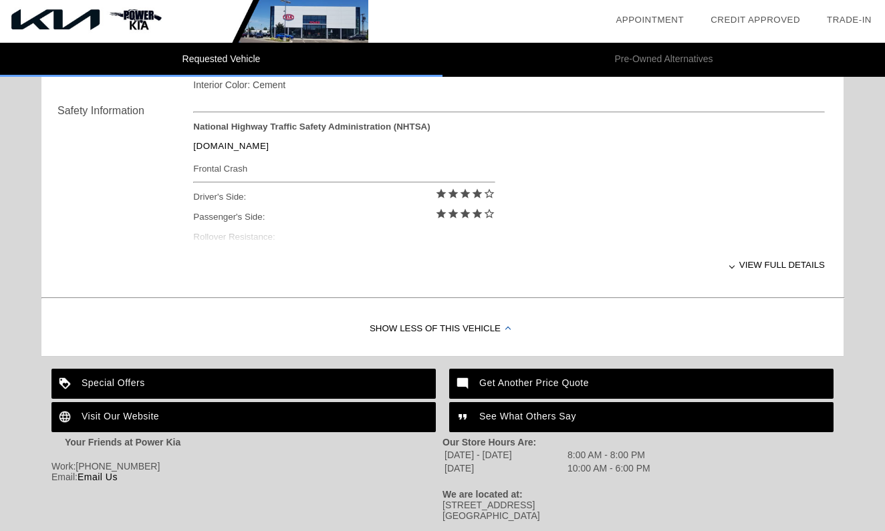 The height and width of the screenshot is (531, 885). Describe the element at coordinates (609, 455) in the screenshot. I see `td: 8:00 AM - 8:00 PM` at that location.